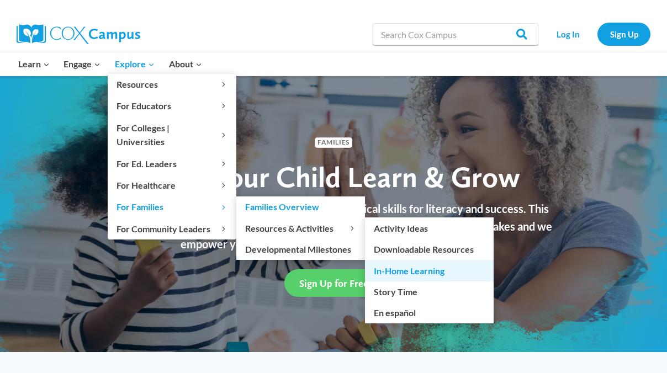 The height and width of the screenshot is (373, 667). Describe the element at coordinates (110, 64) in the screenshot. I see `nav: Primary Navigation` at that location.